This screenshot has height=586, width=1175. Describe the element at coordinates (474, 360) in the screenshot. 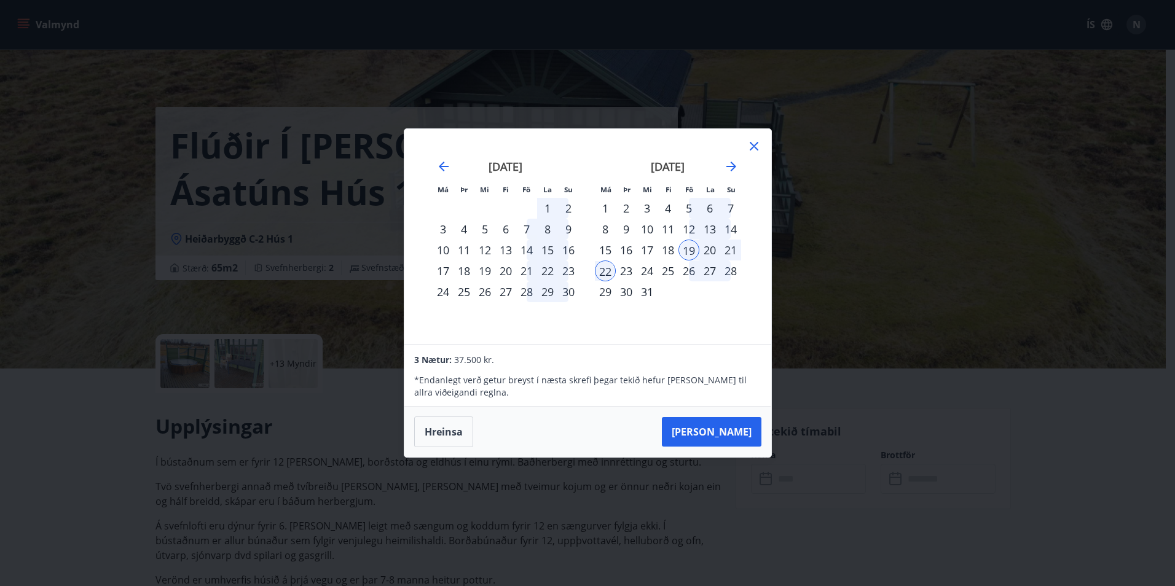

I see `span: 37.500 kr.` at that location.